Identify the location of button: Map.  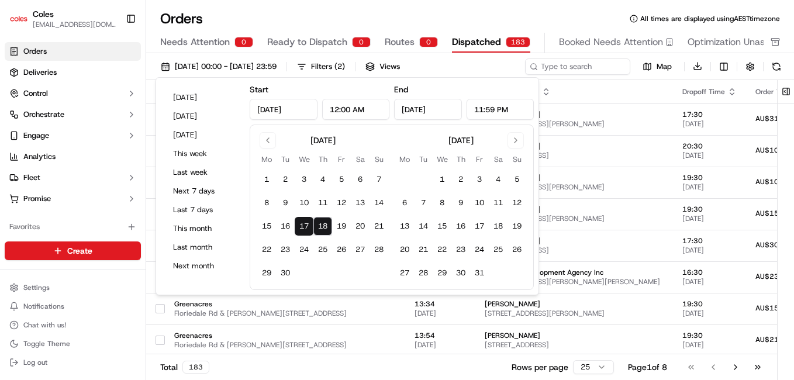
(657, 67).